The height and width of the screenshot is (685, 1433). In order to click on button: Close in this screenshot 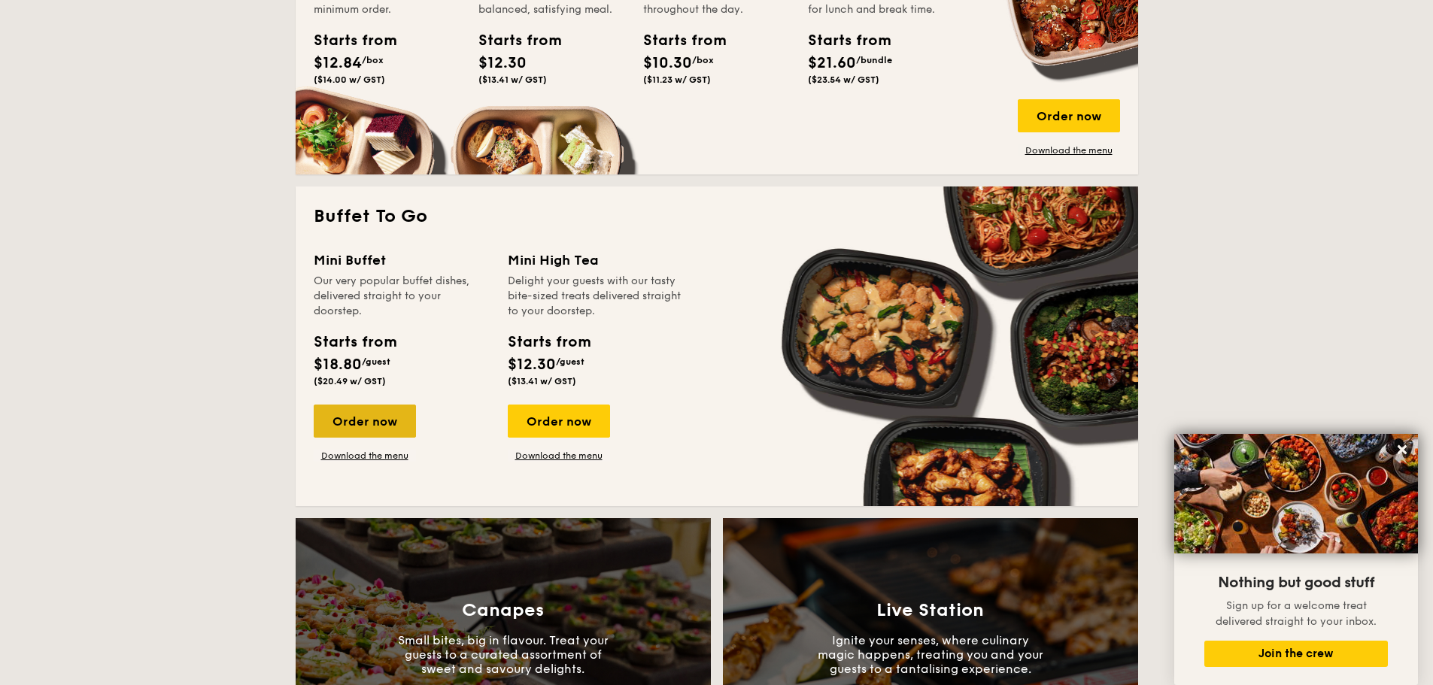, I will do `click(1402, 450)`.